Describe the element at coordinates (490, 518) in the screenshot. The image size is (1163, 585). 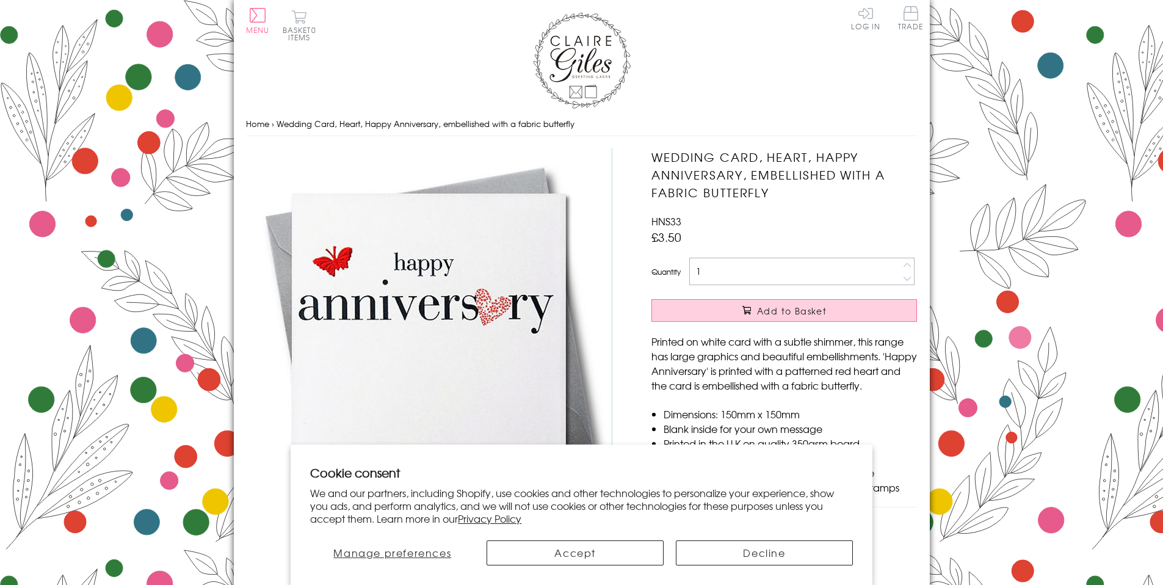
I see `a: Privacy Policy` at that location.